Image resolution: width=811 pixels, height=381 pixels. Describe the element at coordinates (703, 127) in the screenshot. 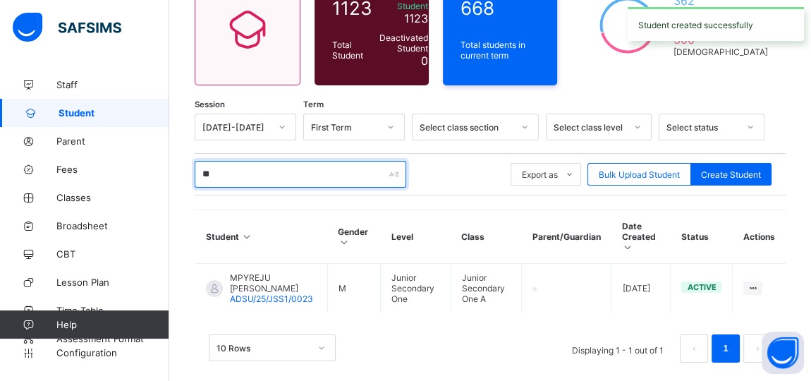

I see `div: Select status` at that location.